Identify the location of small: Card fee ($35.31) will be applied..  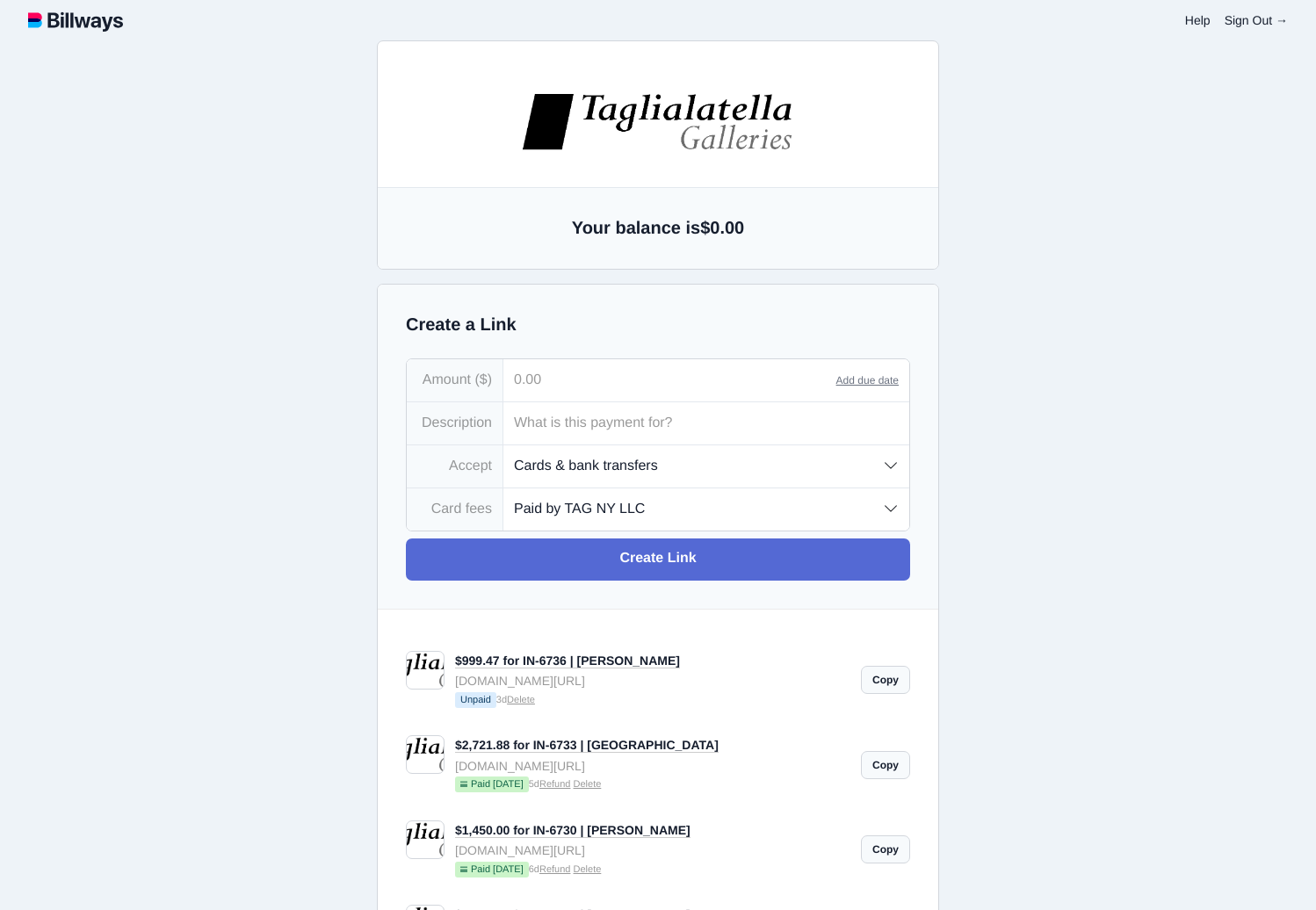
(502, 583).